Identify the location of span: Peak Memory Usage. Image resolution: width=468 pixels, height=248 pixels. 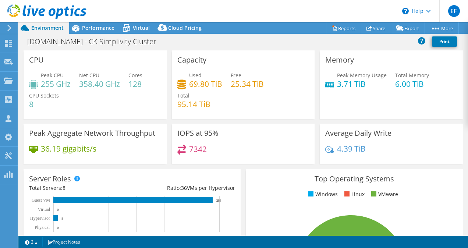
(362, 75).